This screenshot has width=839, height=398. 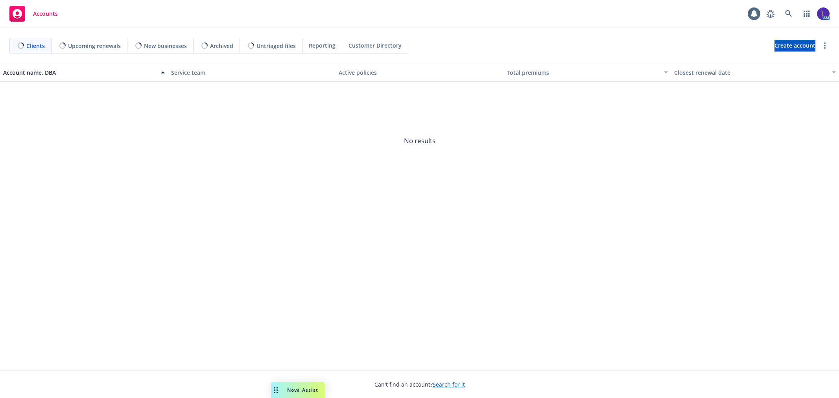 I want to click on span: Accounts, so click(x=45, y=14).